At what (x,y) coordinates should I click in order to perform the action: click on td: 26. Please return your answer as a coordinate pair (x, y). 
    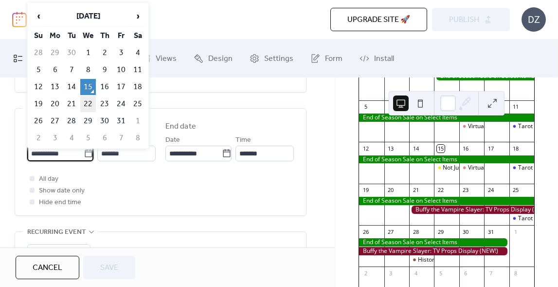
    Looking at the image, I should click on (38, 121).